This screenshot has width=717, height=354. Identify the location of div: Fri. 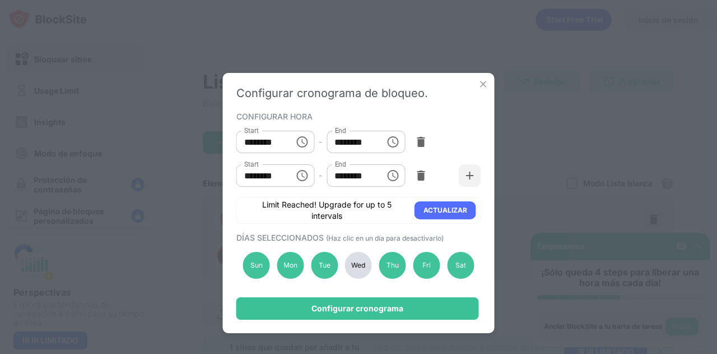
(427, 265).